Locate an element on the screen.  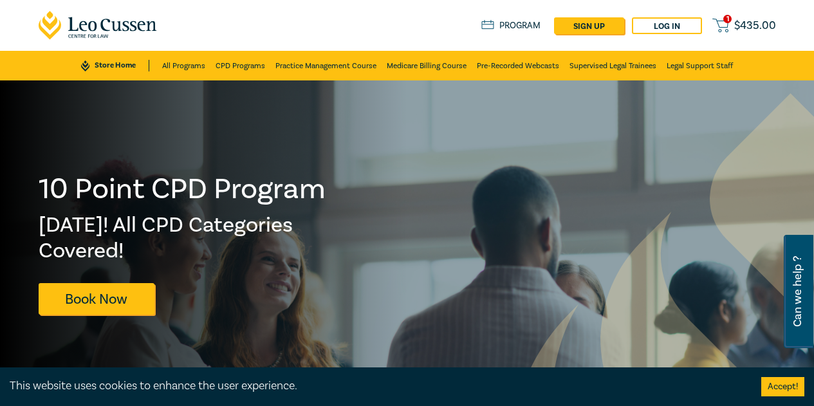
a: Supervised Legal Trainees is located at coordinates (613, 66).